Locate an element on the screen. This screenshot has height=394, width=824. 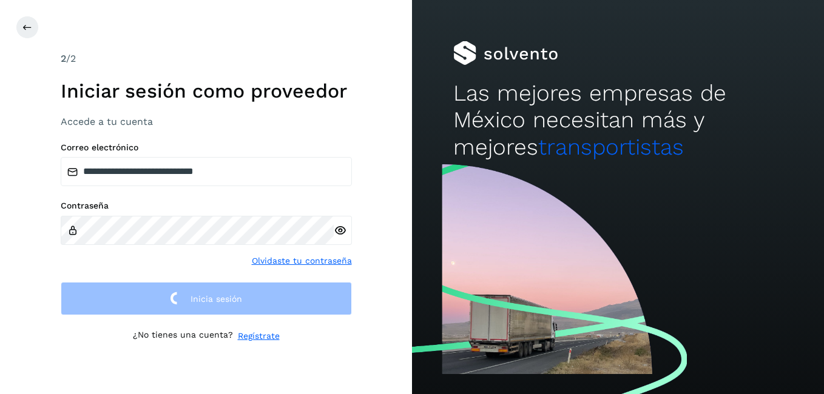
div: /2 is located at coordinates (206, 59).